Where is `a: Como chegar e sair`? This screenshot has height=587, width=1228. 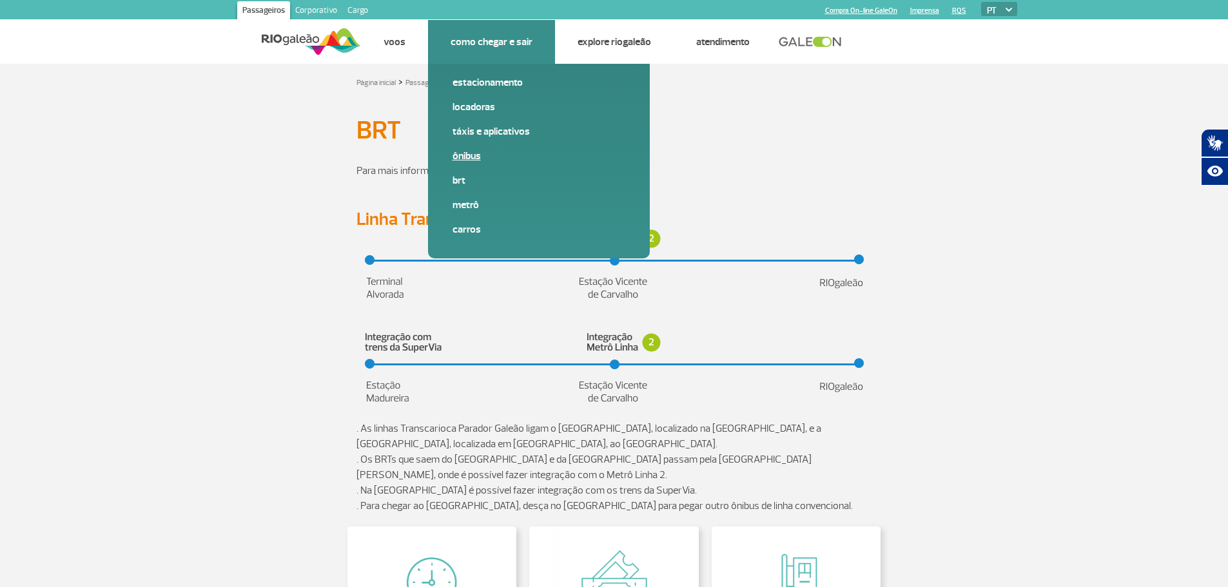
a: Como chegar e sair is located at coordinates (491, 42).